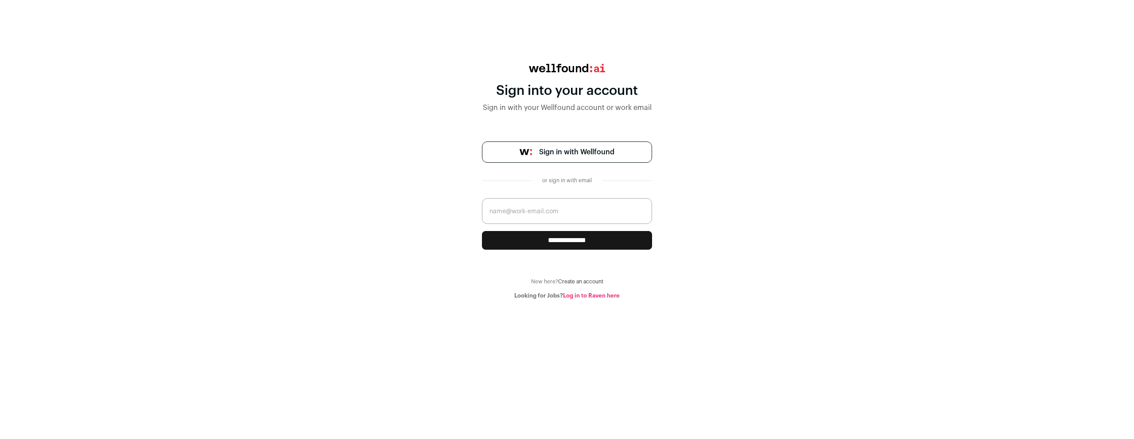 The width and height of the screenshot is (1134, 439). I want to click on div: Sign in with your Wellfound account or work email, so click(567, 108).